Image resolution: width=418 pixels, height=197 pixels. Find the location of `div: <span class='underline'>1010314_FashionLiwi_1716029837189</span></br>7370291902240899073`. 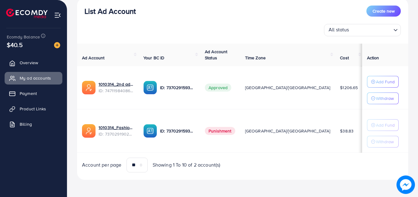

div: <span class='underline'>1010314_FashionLiwi_1716029837189</span></br>7370291902240899073 is located at coordinates (116, 130).